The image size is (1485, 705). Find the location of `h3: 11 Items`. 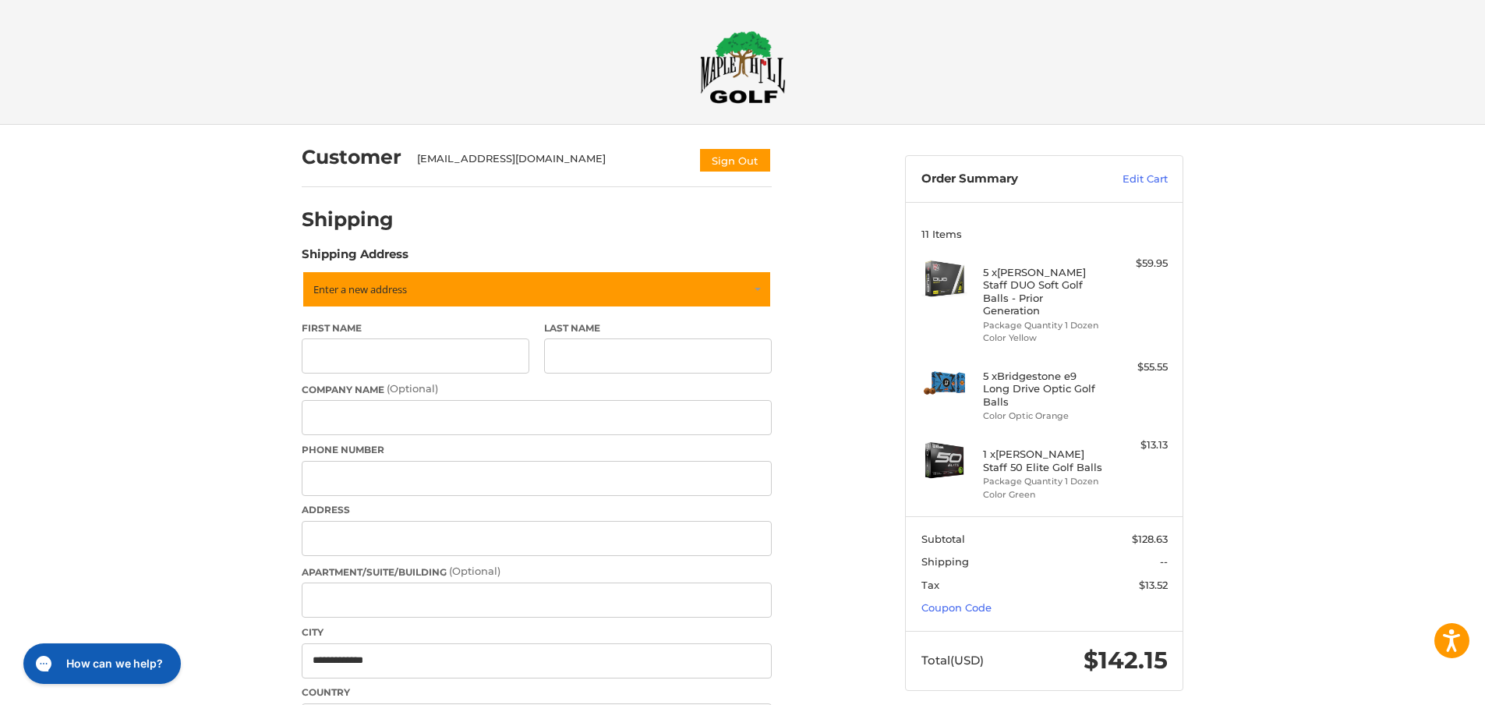

h3: 11 Items is located at coordinates (1045, 234).